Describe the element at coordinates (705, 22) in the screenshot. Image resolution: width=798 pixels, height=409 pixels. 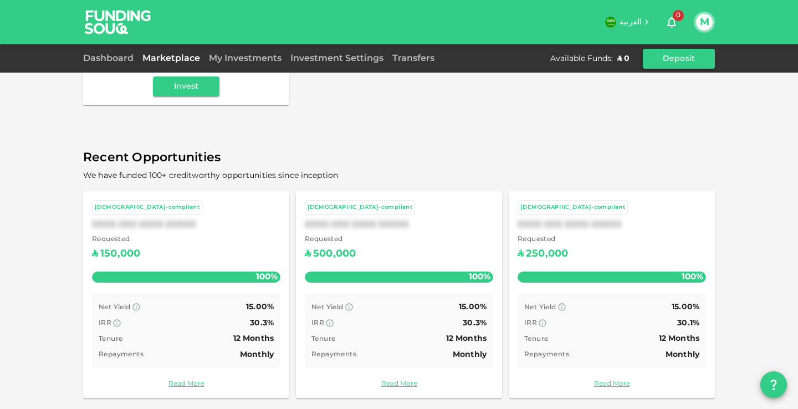
I see `button: M` at that location.